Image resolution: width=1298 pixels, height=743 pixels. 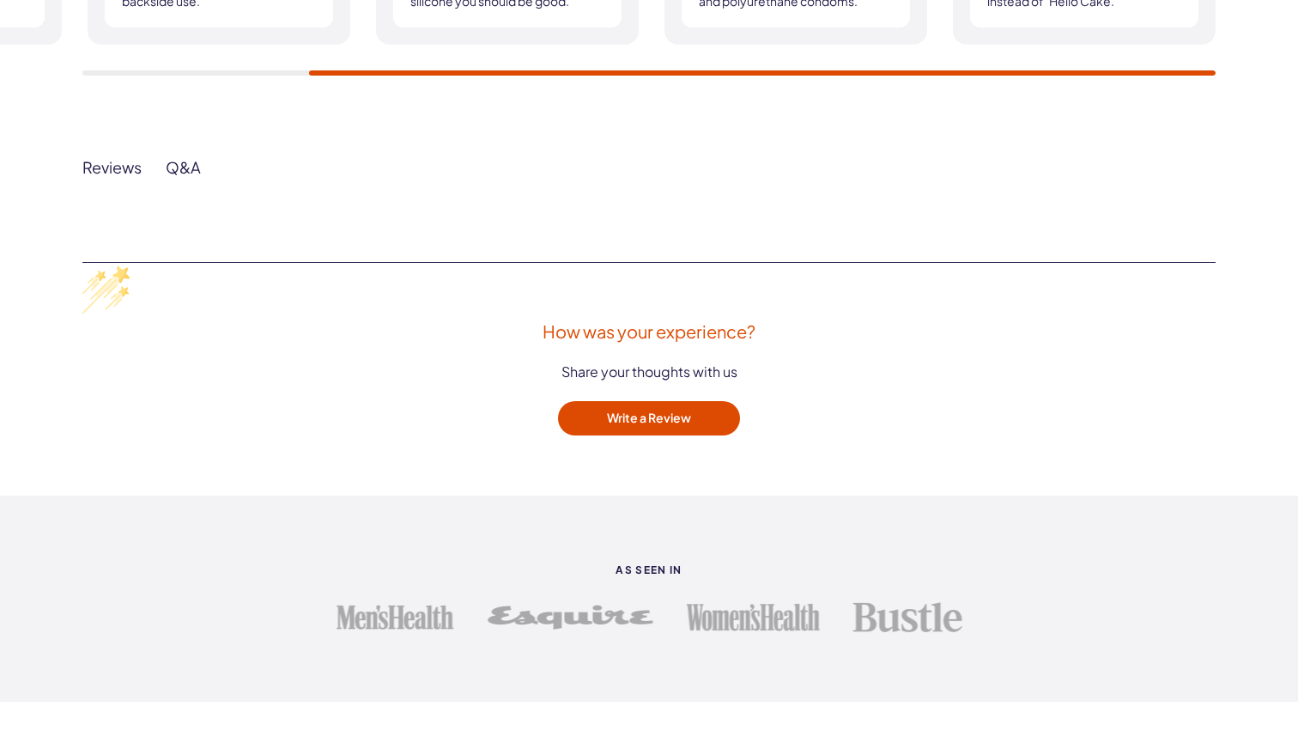 What do you see at coordinates (112, 167) in the screenshot?
I see `div: Reviews` at bounding box center [112, 167].